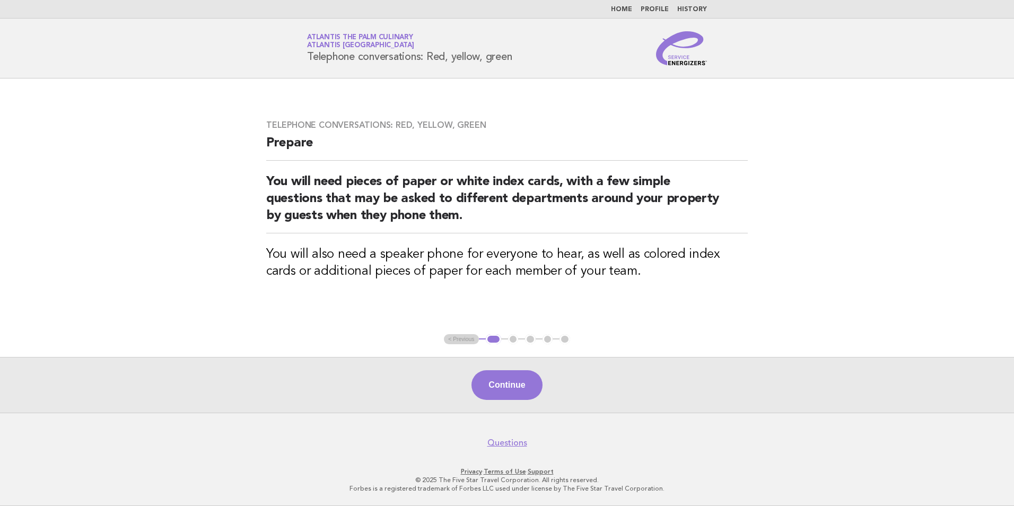  What do you see at coordinates (507, 488) in the screenshot?
I see `p: Forbes is a registered trademark of Forbes LLC used under license by The Five Star Travel Corpora...` at bounding box center [507, 488].